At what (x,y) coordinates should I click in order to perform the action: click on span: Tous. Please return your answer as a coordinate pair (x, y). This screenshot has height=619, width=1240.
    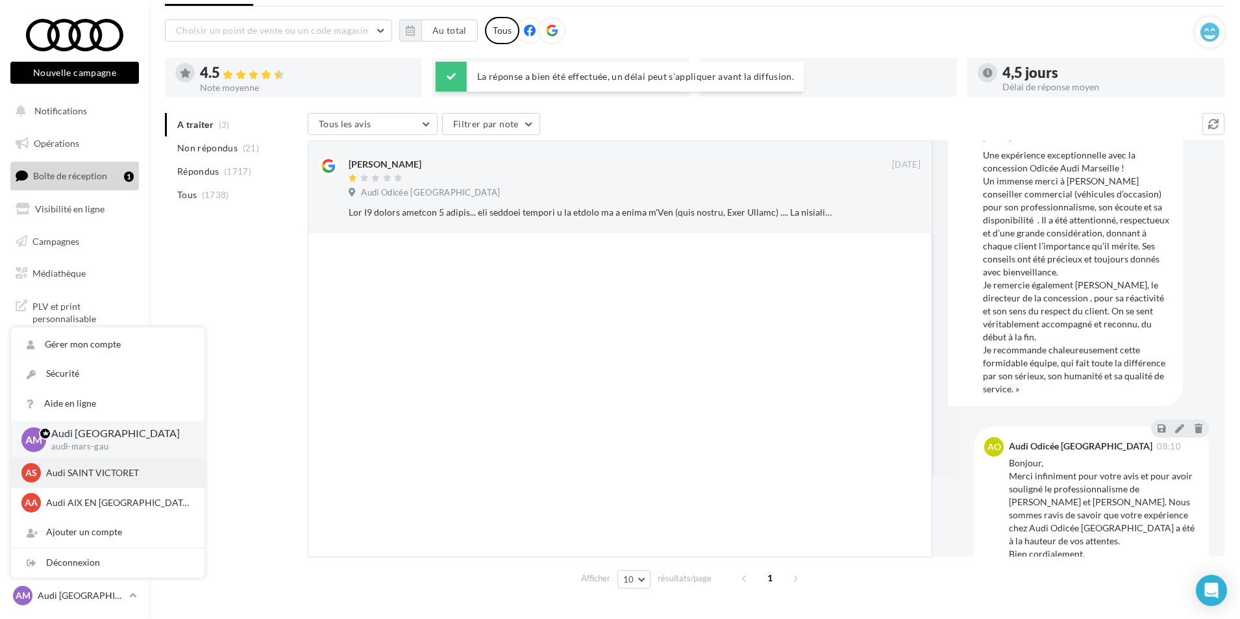
    Looking at the image, I should click on (187, 195).